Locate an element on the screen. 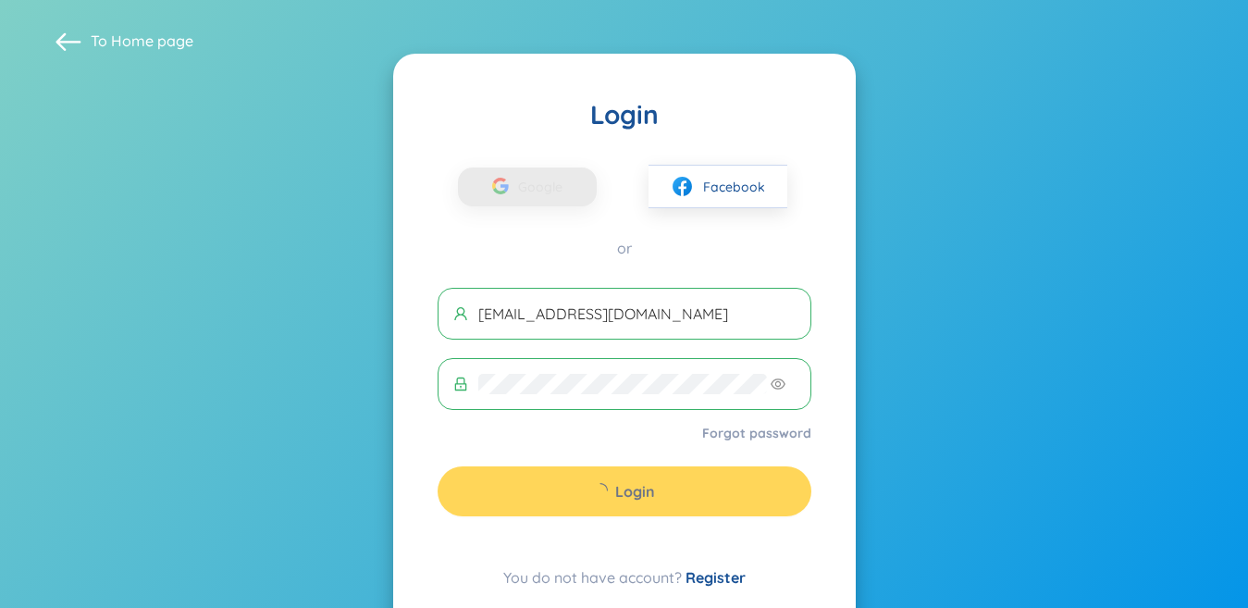  a: Home page is located at coordinates (152, 41).